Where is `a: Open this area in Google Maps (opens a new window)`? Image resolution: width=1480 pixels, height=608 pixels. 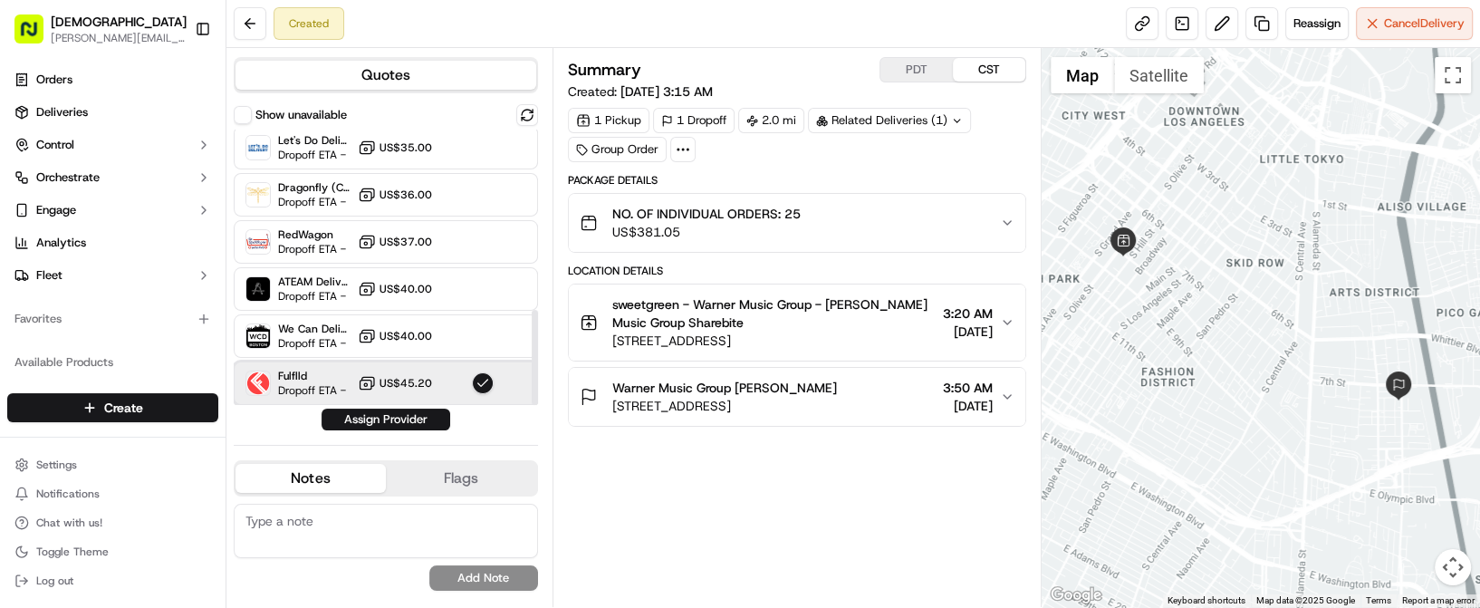 a: Open this area in Google Maps (opens a new window) is located at coordinates (1076, 595).